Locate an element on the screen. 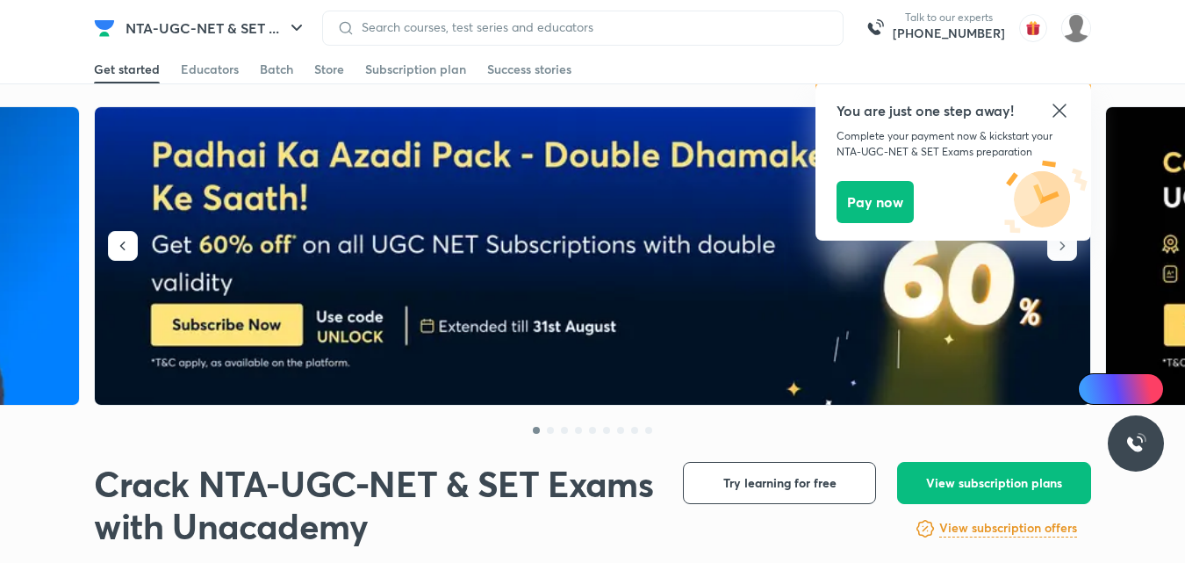 This screenshot has height=563, width=1185. img: Company Logo is located at coordinates (104, 28).